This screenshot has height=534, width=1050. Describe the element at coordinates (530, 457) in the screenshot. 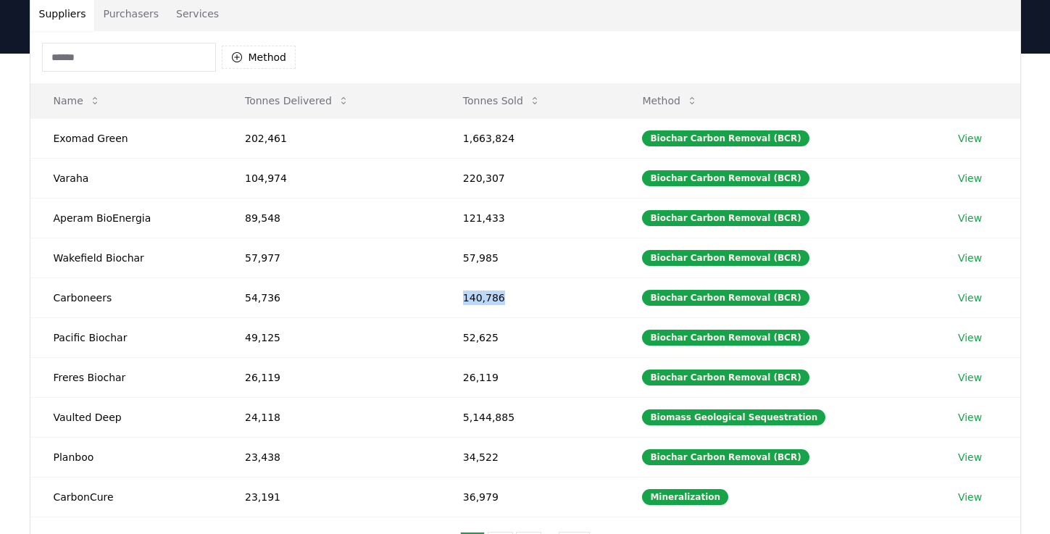

I see `td: 34,522` at that location.